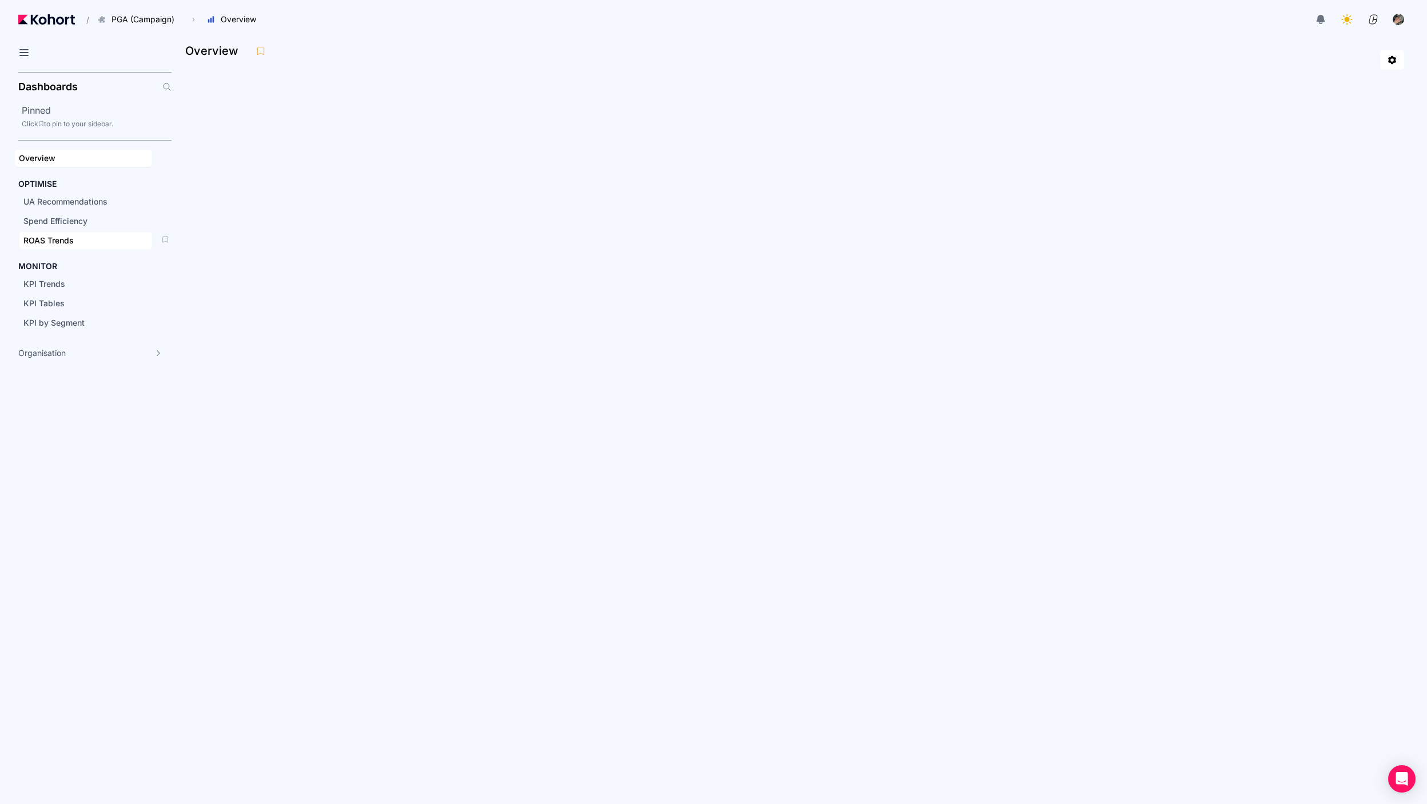 The width and height of the screenshot is (1427, 804). What do you see at coordinates (44, 303) in the screenshot?
I see `span: KPI Tables` at bounding box center [44, 303].